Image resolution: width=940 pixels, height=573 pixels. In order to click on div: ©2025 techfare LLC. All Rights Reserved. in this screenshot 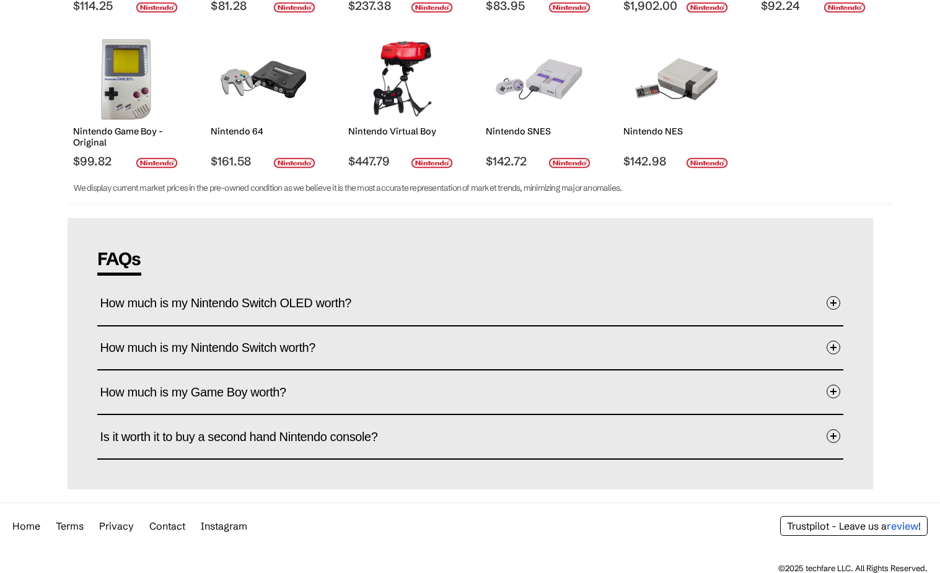, I will do `click(853, 569)`.